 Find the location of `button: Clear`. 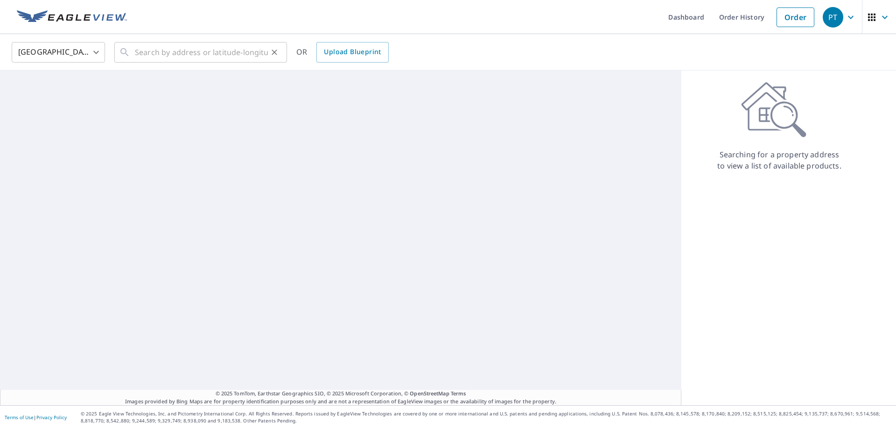

button: Clear is located at coordinates (275, 52).